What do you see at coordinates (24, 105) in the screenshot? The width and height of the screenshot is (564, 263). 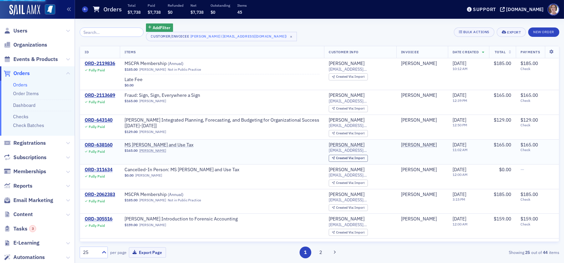 I see `a: Dashboard` at bounding box center [24, 105].